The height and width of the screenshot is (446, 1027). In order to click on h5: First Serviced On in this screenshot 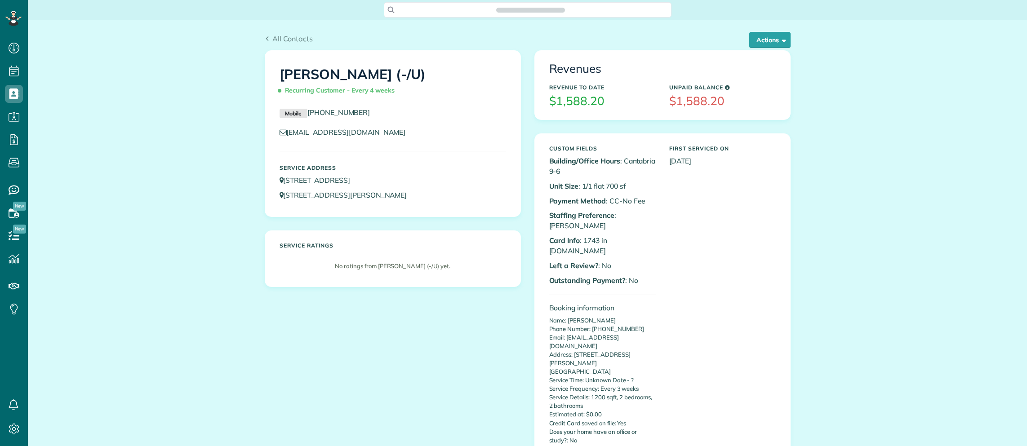, I will do `click(722, 148)`.